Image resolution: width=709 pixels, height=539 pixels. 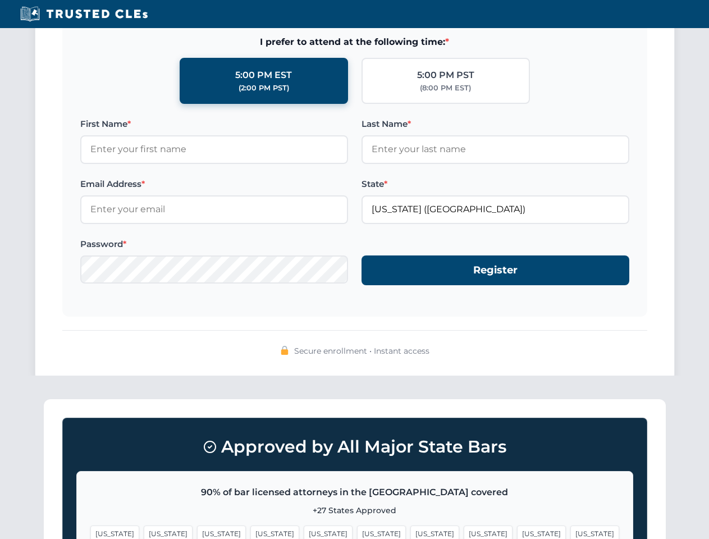 What do you see at coordinates (446, 75) in the screenshot?
I see `div: 5:00 PM PST` at bounding box center [446, 75].